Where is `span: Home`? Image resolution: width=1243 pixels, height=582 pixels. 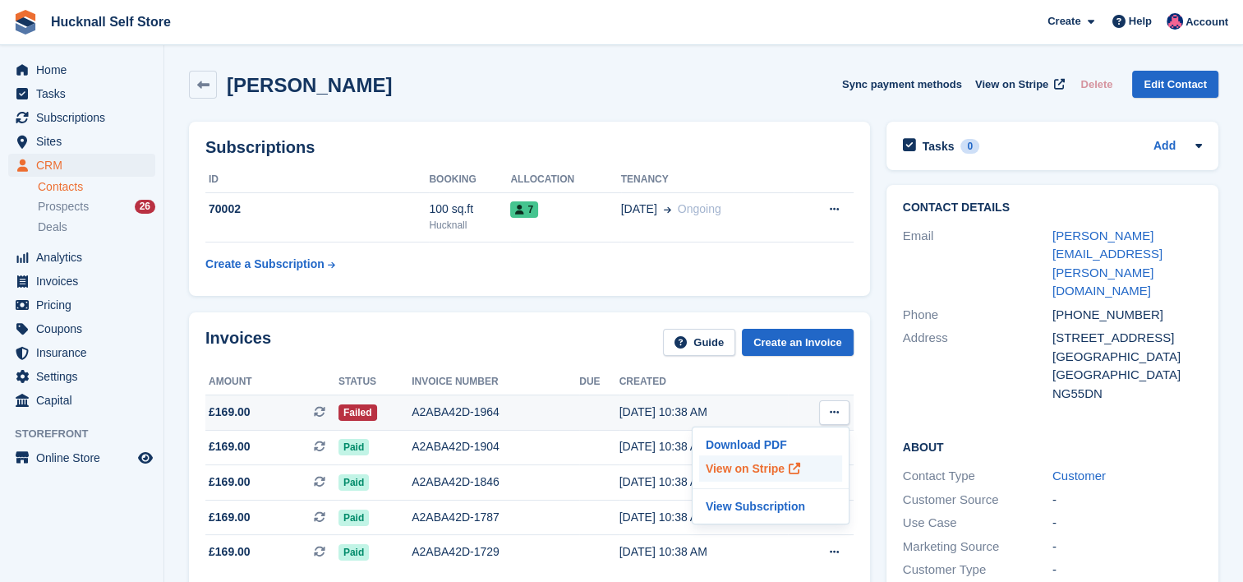
span: Home is located at coordinates (85, 70).